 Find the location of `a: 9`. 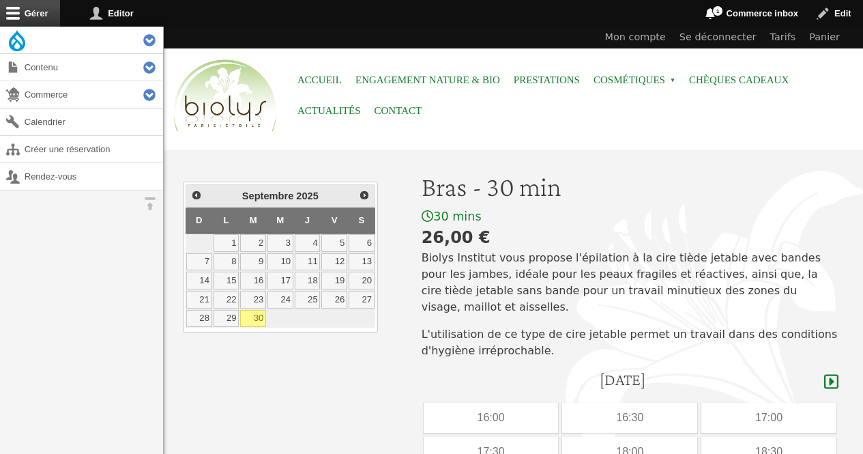

a: 9 is located at coordinates (253, 262).